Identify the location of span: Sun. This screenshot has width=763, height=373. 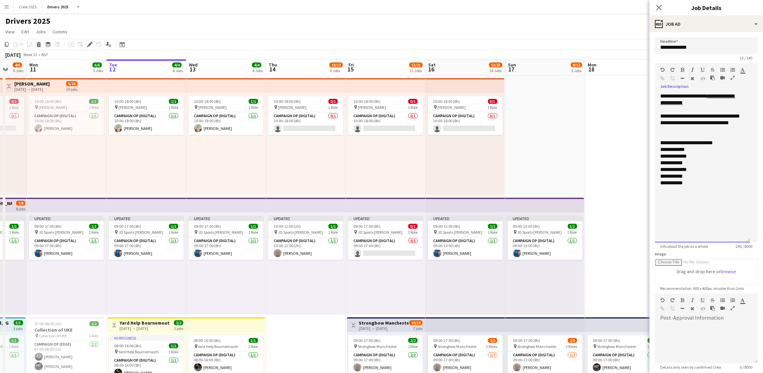
(512, 65).